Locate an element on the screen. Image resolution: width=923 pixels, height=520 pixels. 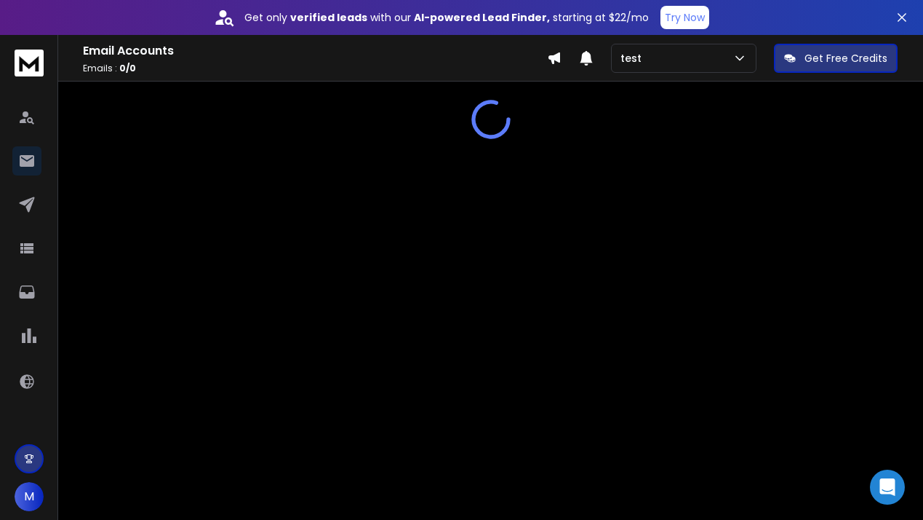
strong: verified leads is located at coordinates (329, 17).